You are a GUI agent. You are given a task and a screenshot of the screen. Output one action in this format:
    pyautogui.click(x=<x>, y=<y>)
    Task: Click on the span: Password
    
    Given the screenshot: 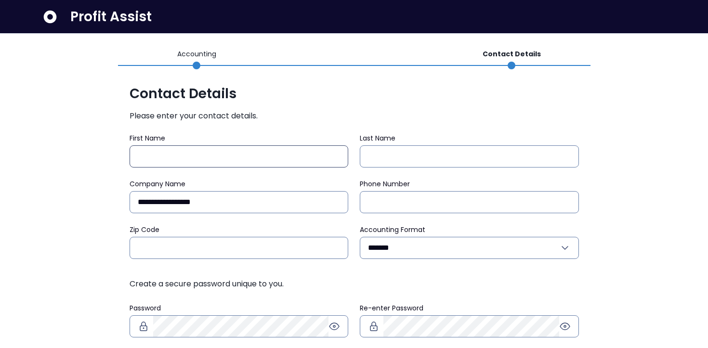 What is the action you would take?
    pyautogui.click(x=145, y=308)
    